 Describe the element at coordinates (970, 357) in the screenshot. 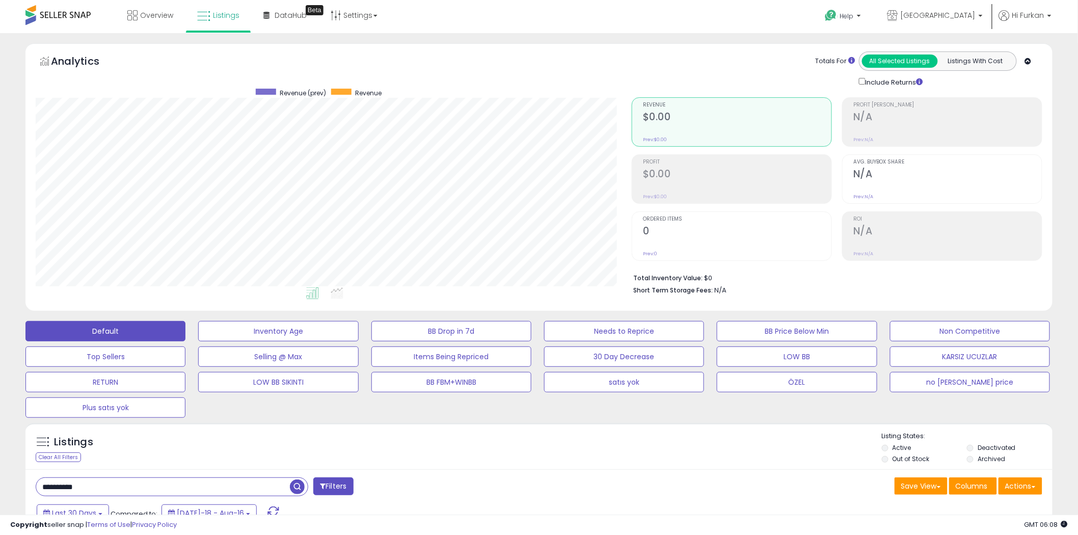

I see `button: KARSIZ UCUZLAR` at that location.